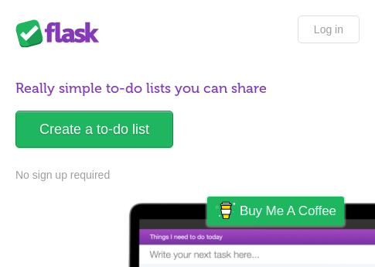 This screenshot has width=375, height=267. I want to click on a: Create a to-do list, so click(94, 129).